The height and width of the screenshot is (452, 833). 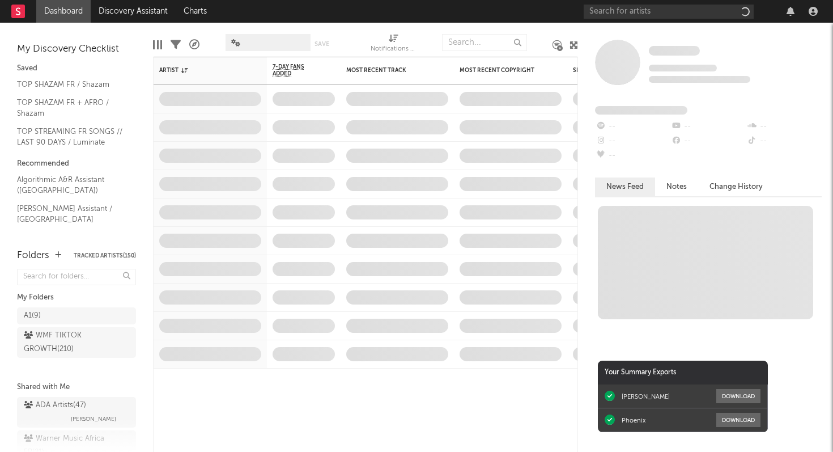 What do you see at coordinates (615, 70) in the screenshot?
I see `div: Spotify Monthly Listeners` at bounding box center [615, 70].